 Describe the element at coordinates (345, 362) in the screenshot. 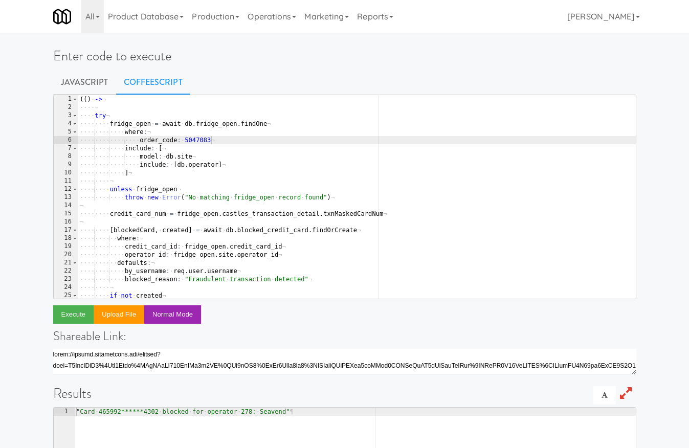

I see `textarea: lorem://ipsumd.sitametcons.adi/elitsed?doei=T5IncIDiD3%4Utl1Etdo%4MAgNAaLI710EnIMa3m2VE%0QUi9nOS8...` at that location.